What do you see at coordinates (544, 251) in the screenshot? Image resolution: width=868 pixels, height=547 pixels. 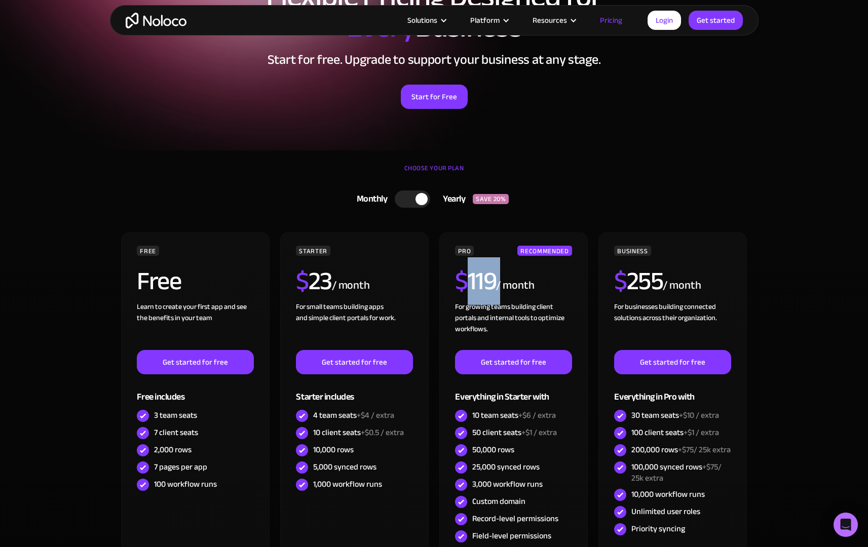 I see `div: RECOMMENDED` at bounding box center [544, 251].